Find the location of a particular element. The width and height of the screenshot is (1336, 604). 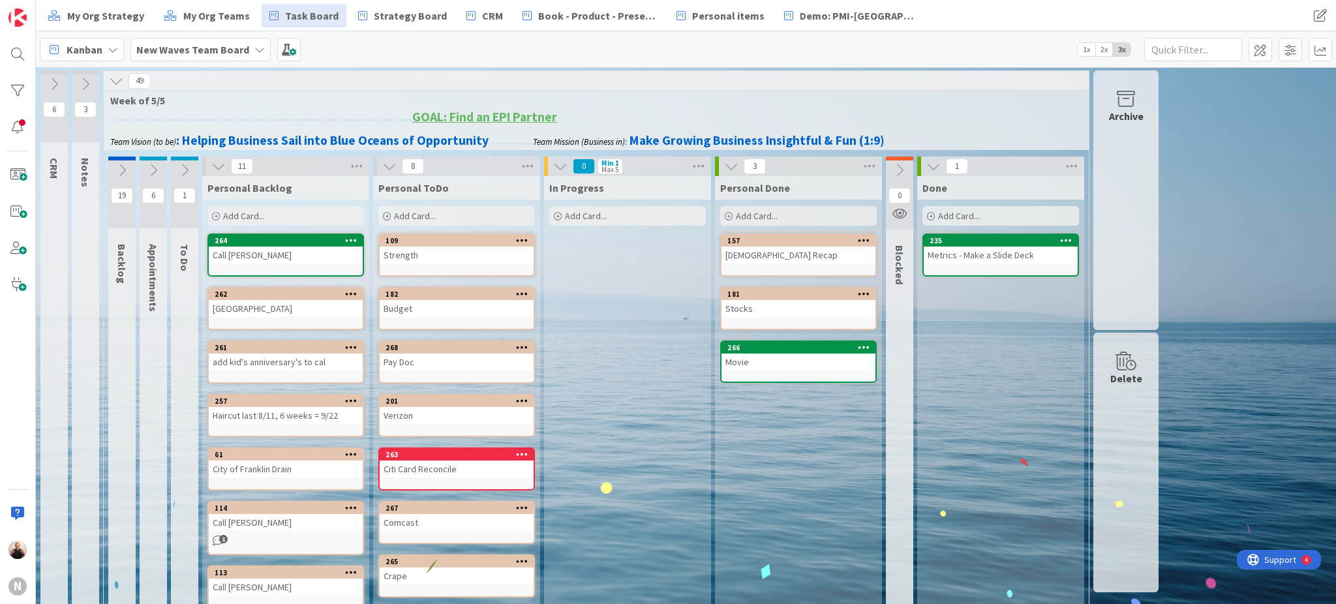

img: MB is located at coordinates (18, 550).